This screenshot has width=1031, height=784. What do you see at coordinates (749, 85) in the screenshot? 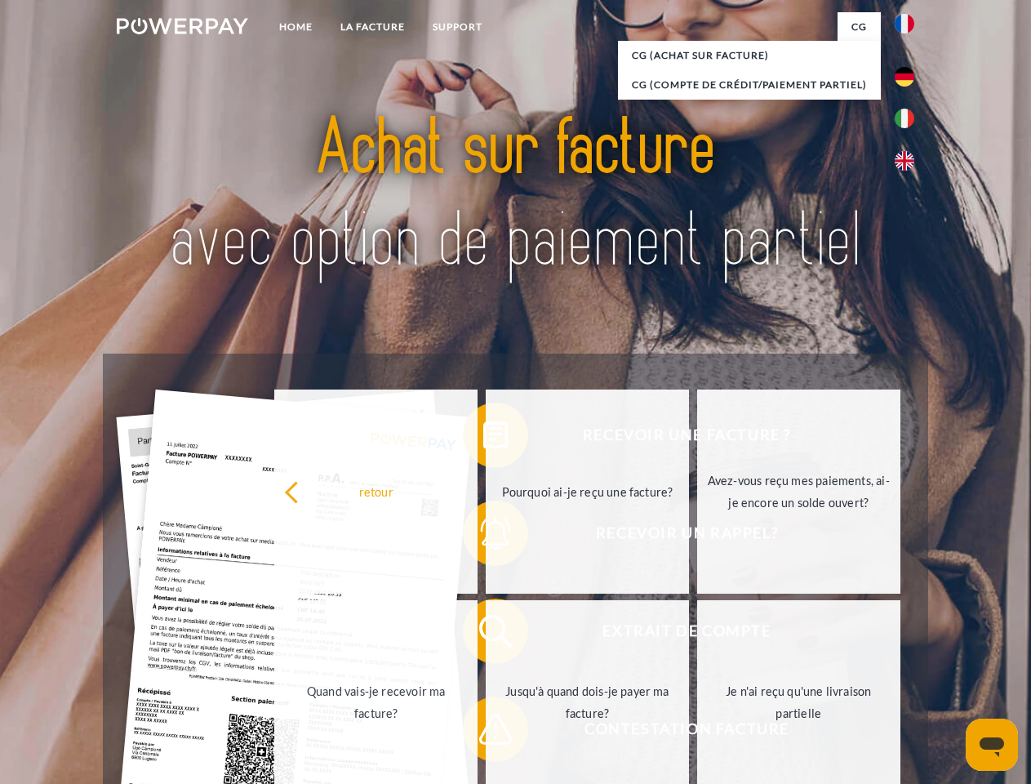
I see `a: CG (Compte de crédit/paiement partiel)` at bounding box center [749, 85].